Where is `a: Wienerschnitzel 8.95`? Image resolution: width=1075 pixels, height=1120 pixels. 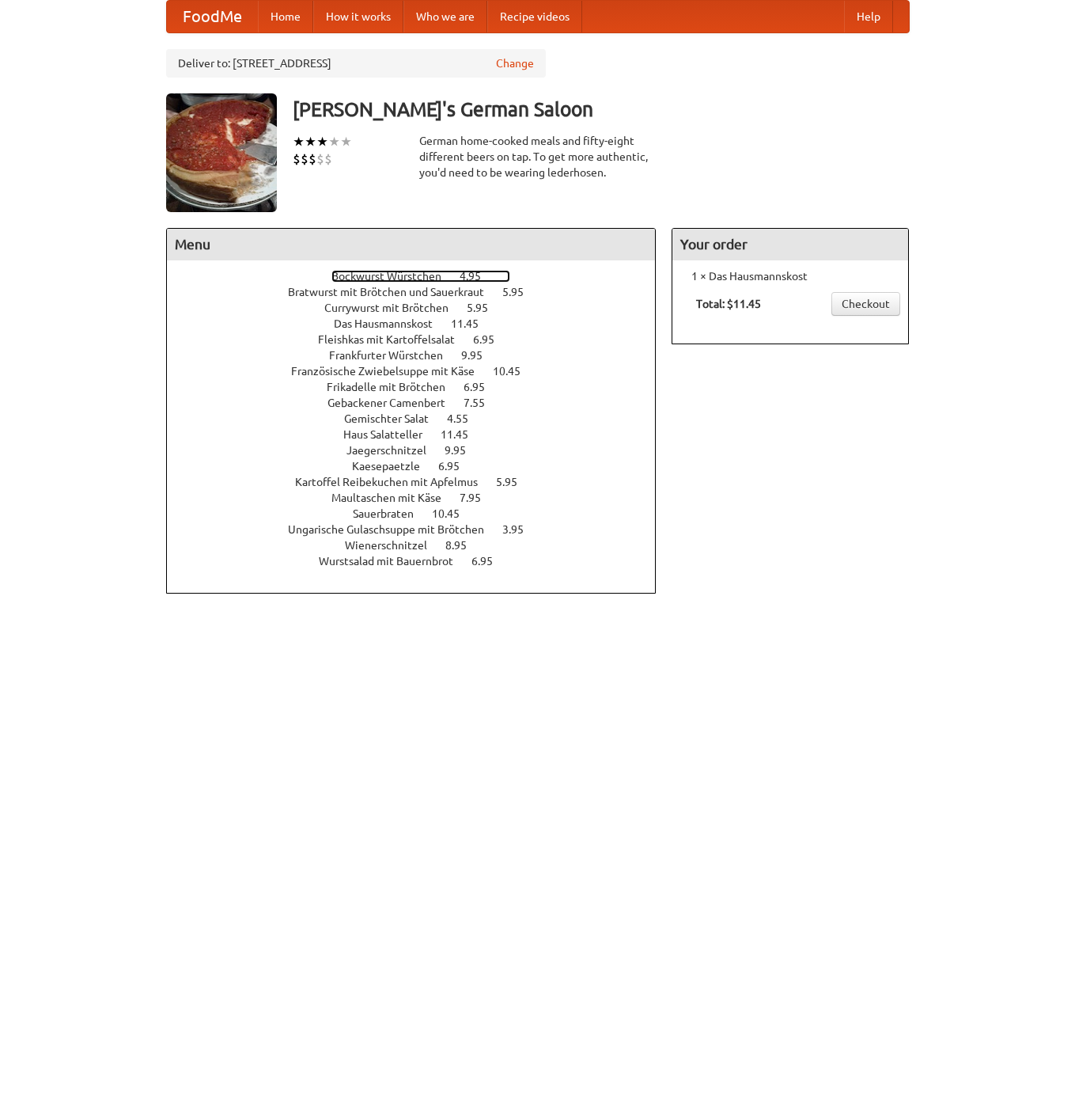 a: Wienerschnitzel 8.95 is located at coordinates (421, 545).